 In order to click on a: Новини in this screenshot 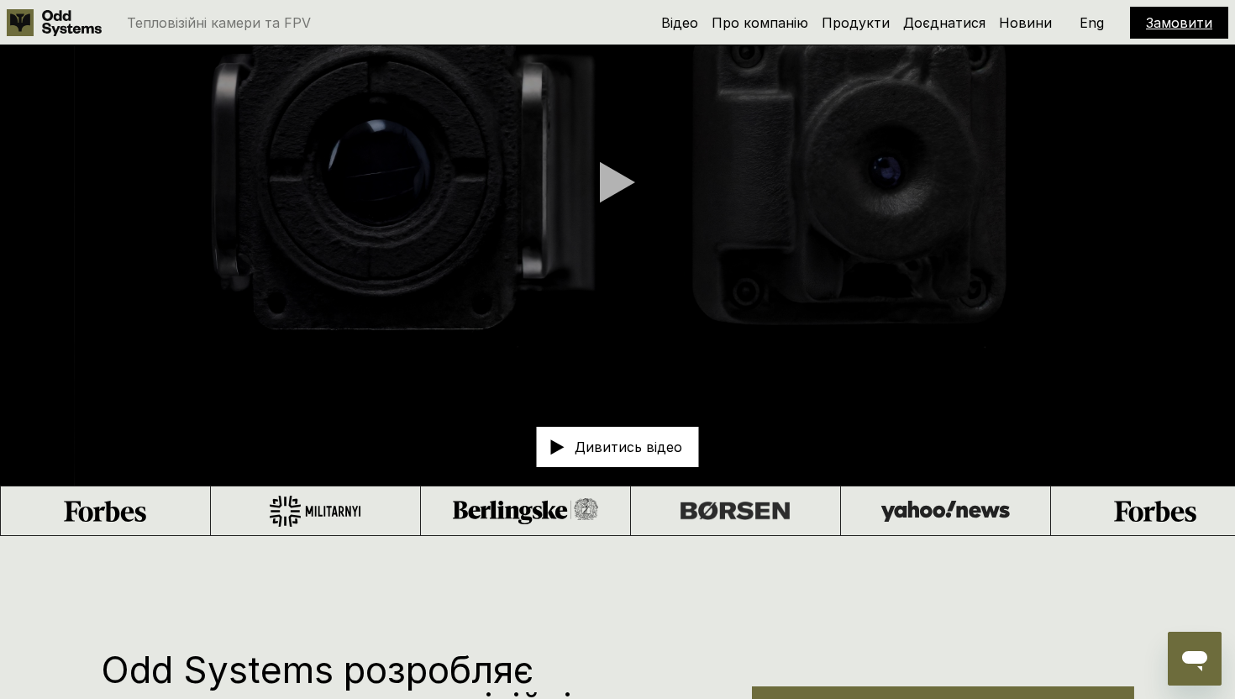, I will do `click(1025, 23)`.